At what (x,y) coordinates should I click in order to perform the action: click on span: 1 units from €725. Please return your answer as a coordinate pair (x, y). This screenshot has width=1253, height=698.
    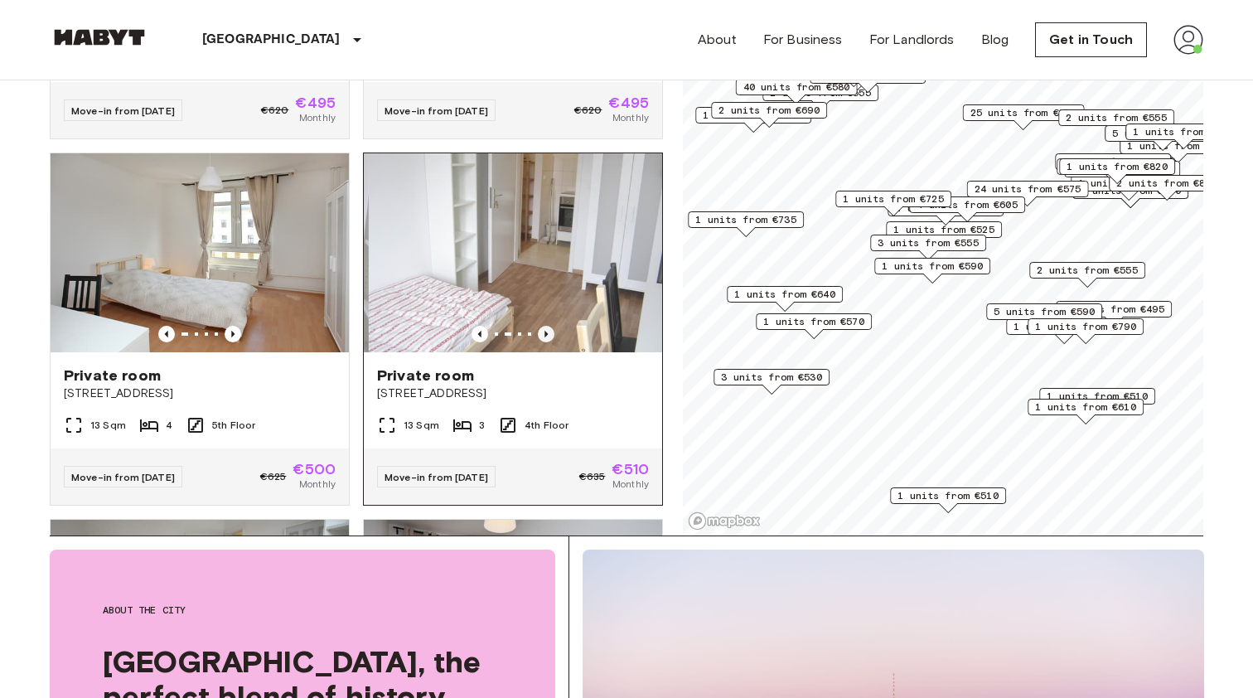
    Looking at the image, I should click on (893, 199).